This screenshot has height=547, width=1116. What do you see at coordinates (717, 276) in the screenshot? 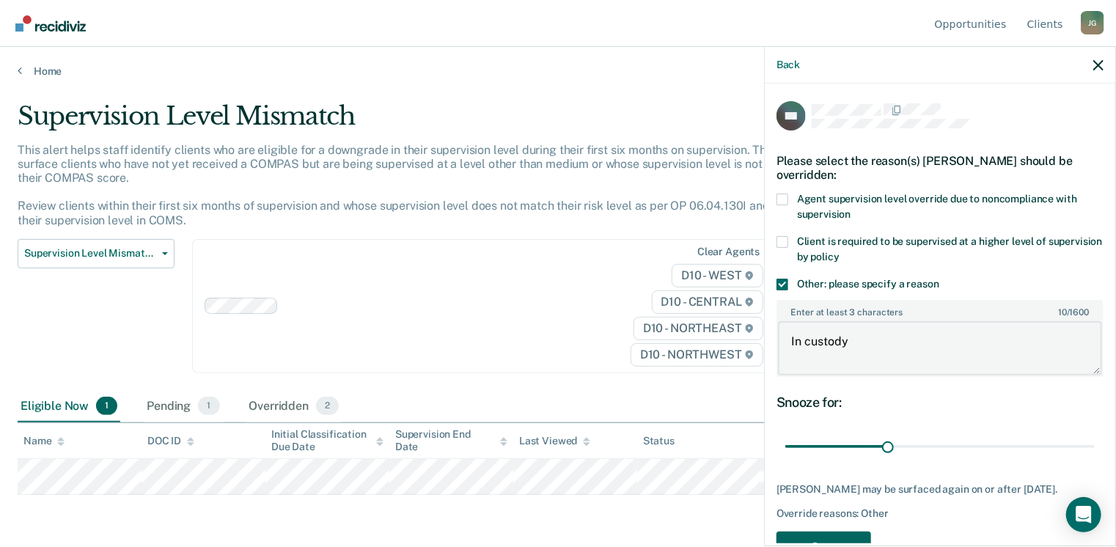
I see `span: D10 - WEST` at bounding box center [717, 276].